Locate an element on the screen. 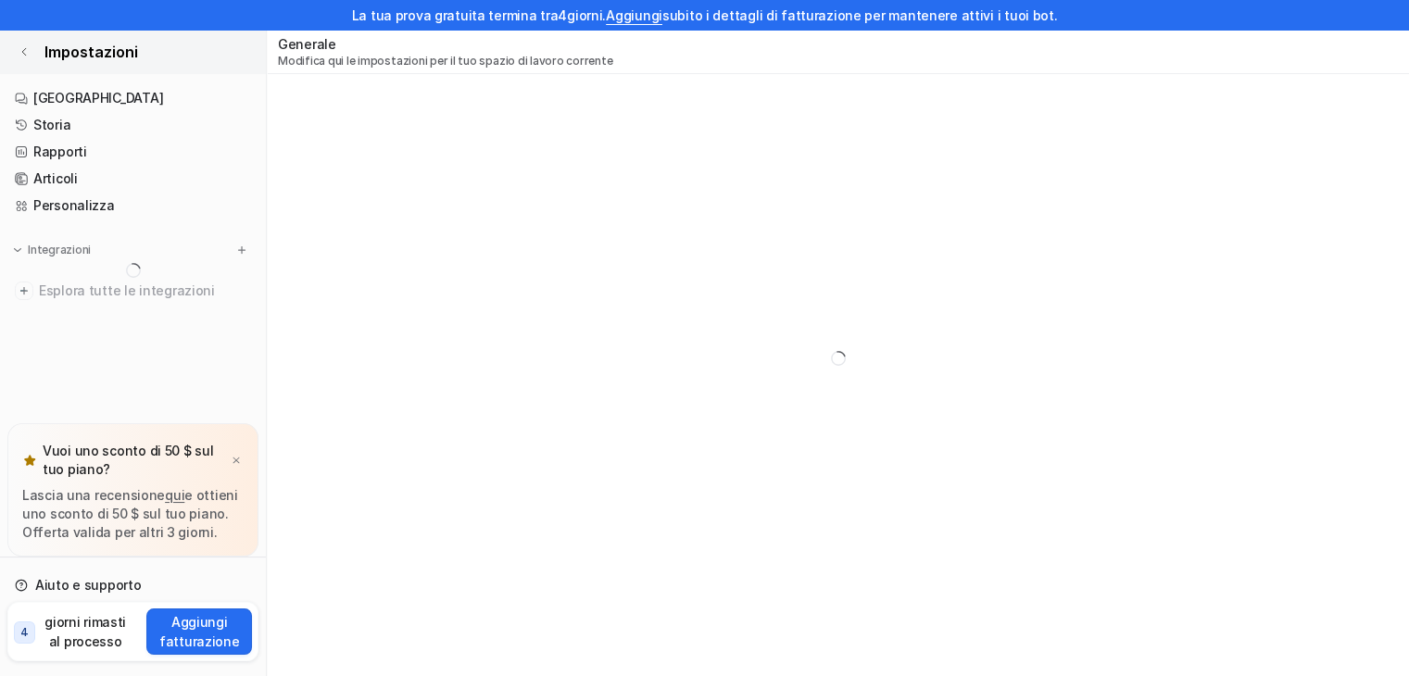 This screenshot has height=676, width=1409. a: Aiuto e supporto is located at coordinates (132, 585).